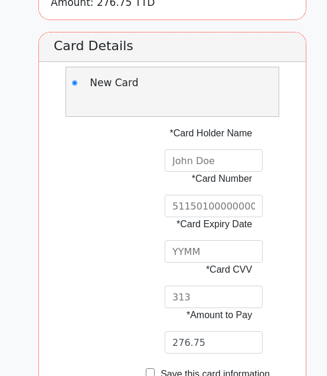 This screenshot has height=376, width=327. I want to click on input: YYMM, so click(214, 252).